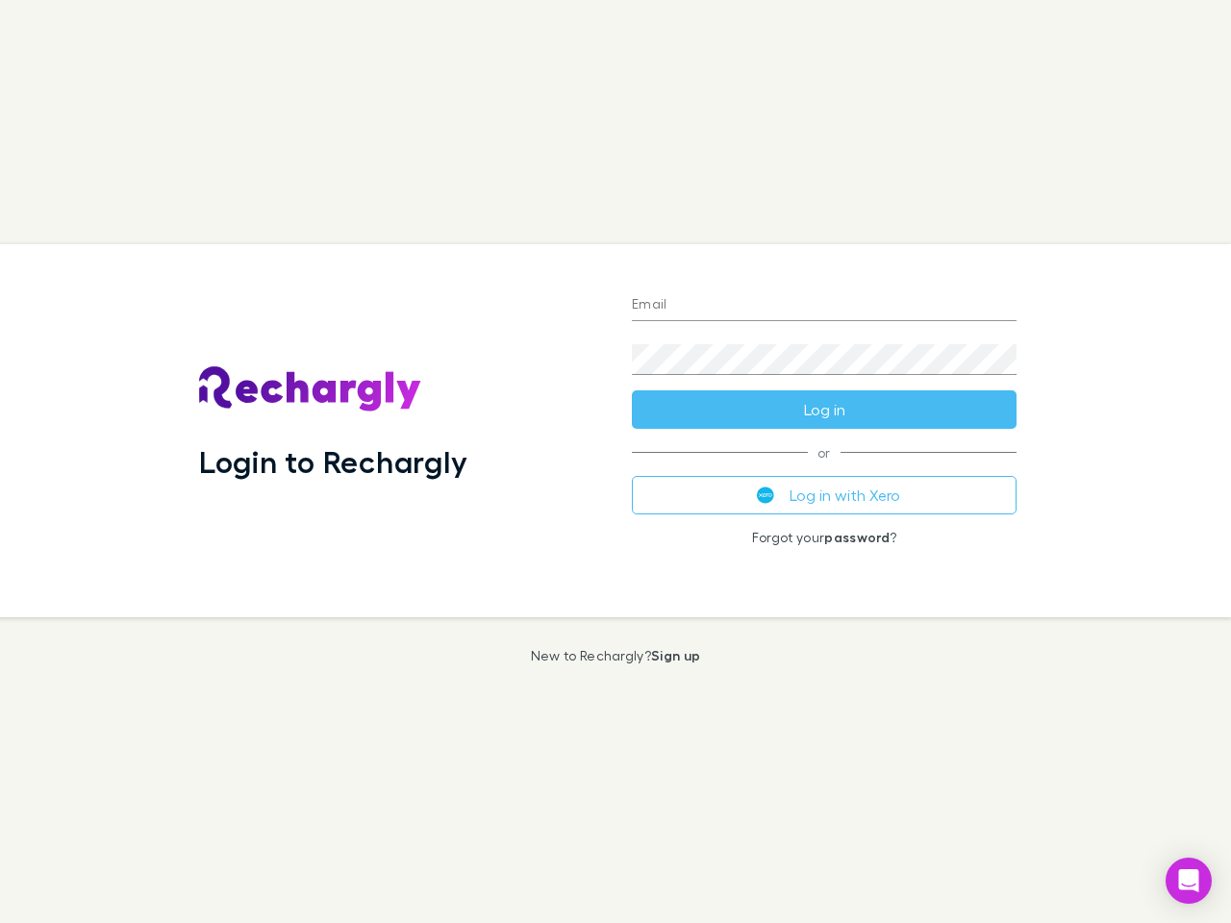 Image resolution: width=1231 pixels, height=923 pixels. Describe the element at coordinates (824, 538) in the screenshot. I see `p: Forgot your ?` at that location.